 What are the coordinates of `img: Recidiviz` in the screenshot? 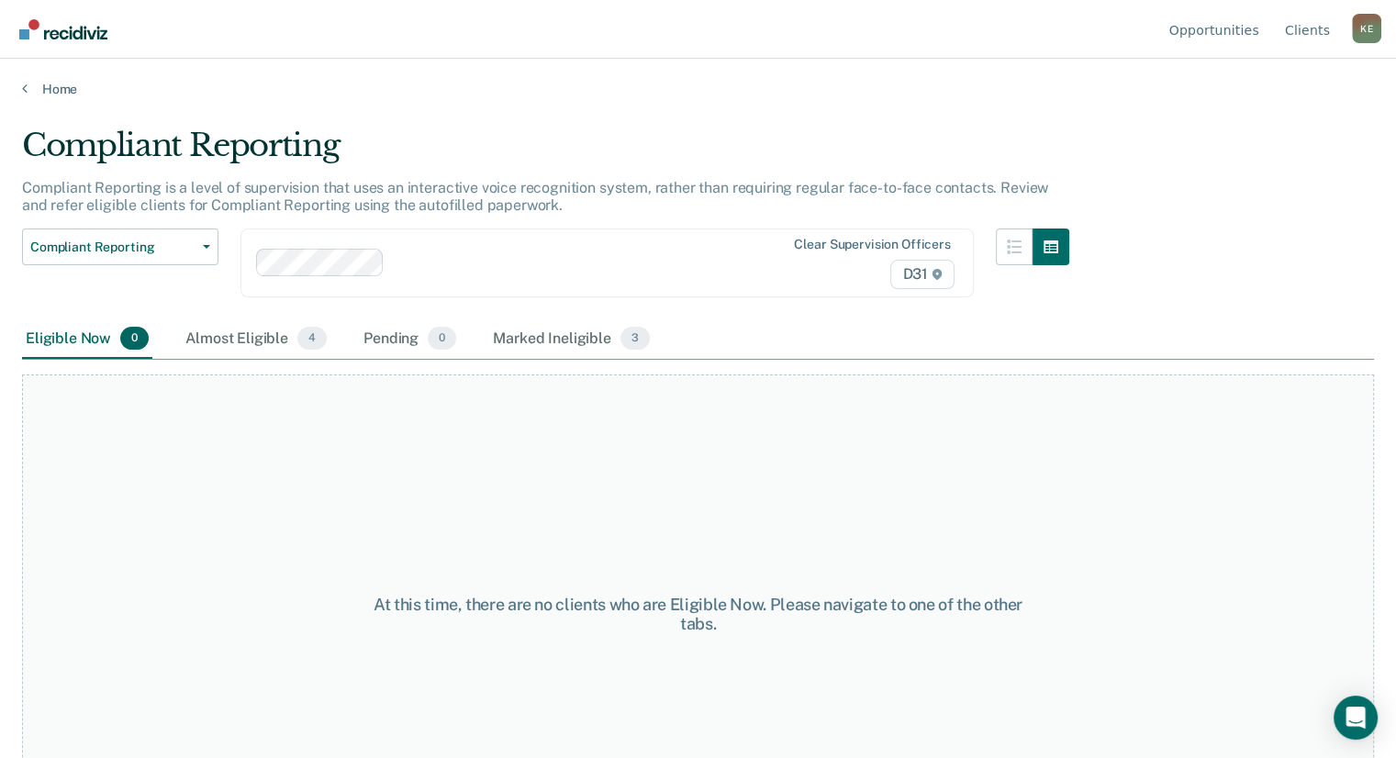 It's located at (63, 29).